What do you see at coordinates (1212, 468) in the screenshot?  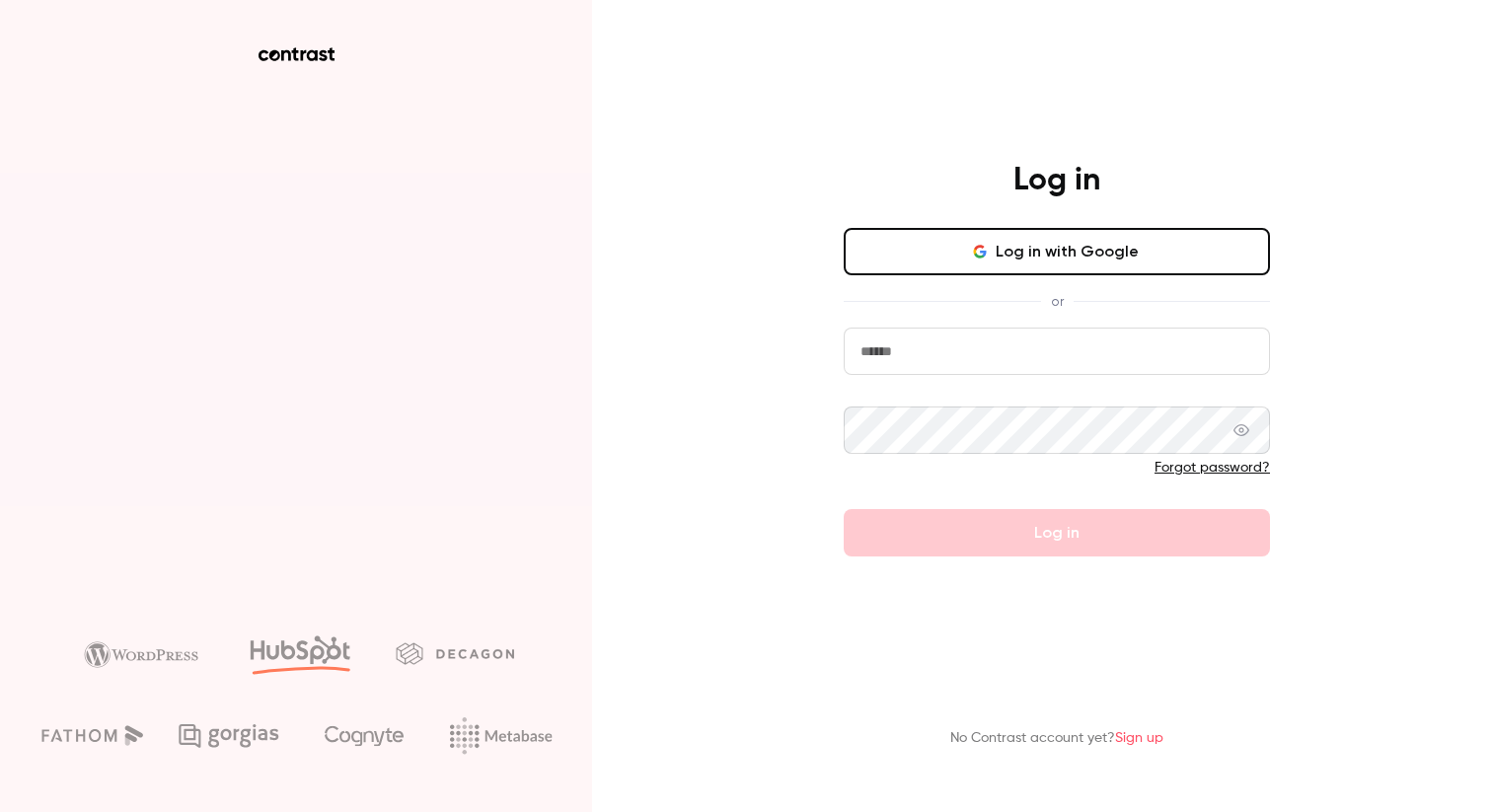 I see `a: Forgot password?` at bounding box center [1212, 468].